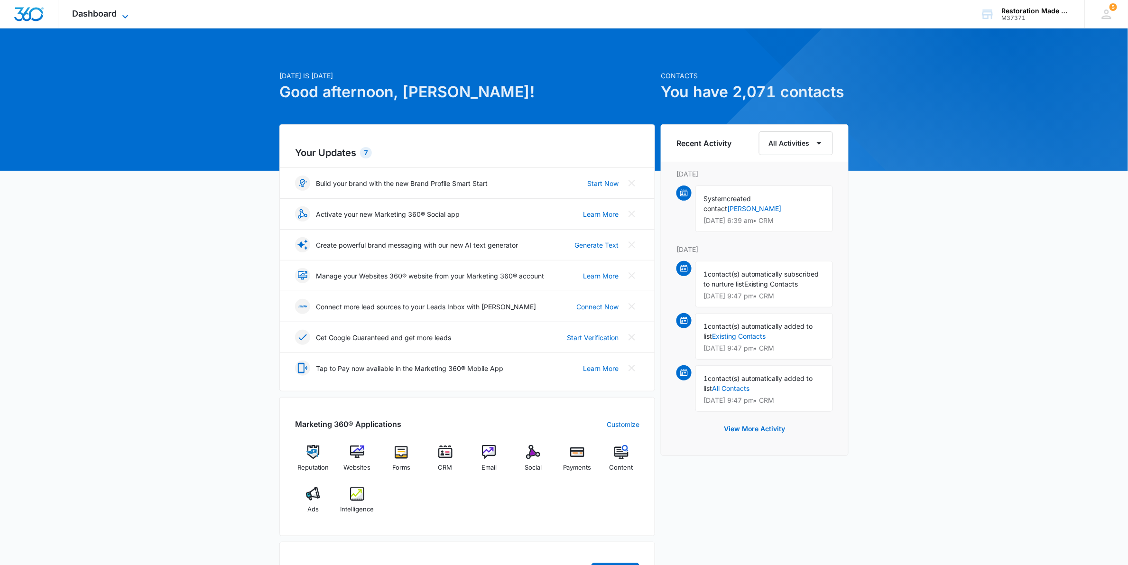  What do you see at coordinates (409, 368) in the screenshot?
I see `p: Tap to Pay now available in the Marketing 360® Mobile App` at bounding box center [409, 368].